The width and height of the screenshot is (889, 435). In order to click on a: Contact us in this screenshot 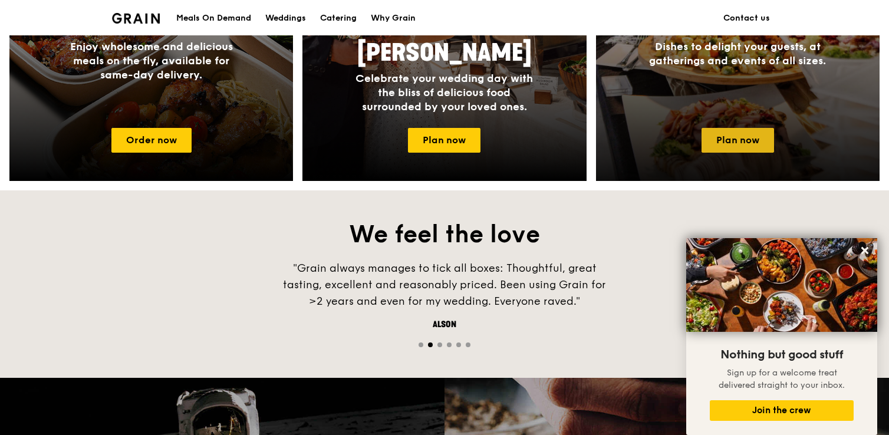, I will do `click(746, 18)`.